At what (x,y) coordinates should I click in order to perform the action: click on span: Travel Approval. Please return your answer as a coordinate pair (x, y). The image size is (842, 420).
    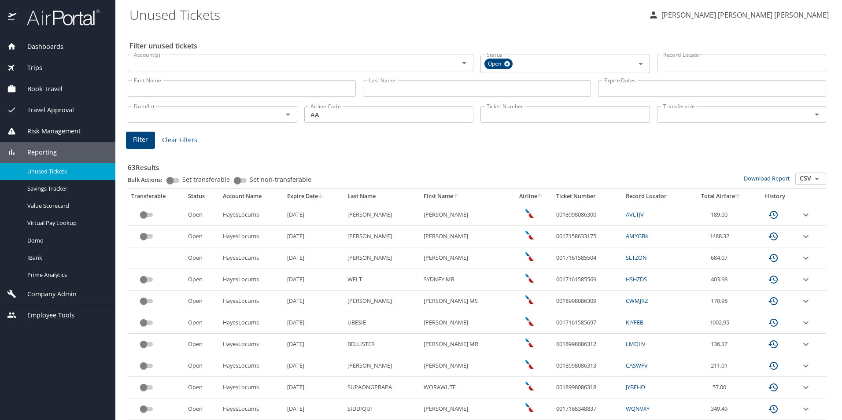
    Looking at the image, I should click on (45, 110).